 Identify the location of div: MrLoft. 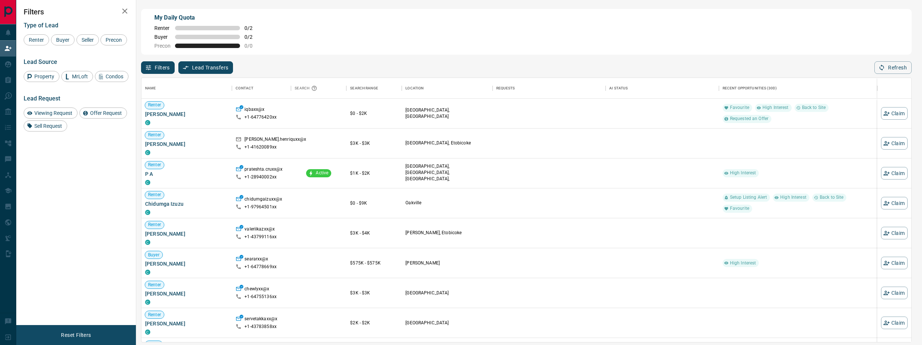
(77, 76).